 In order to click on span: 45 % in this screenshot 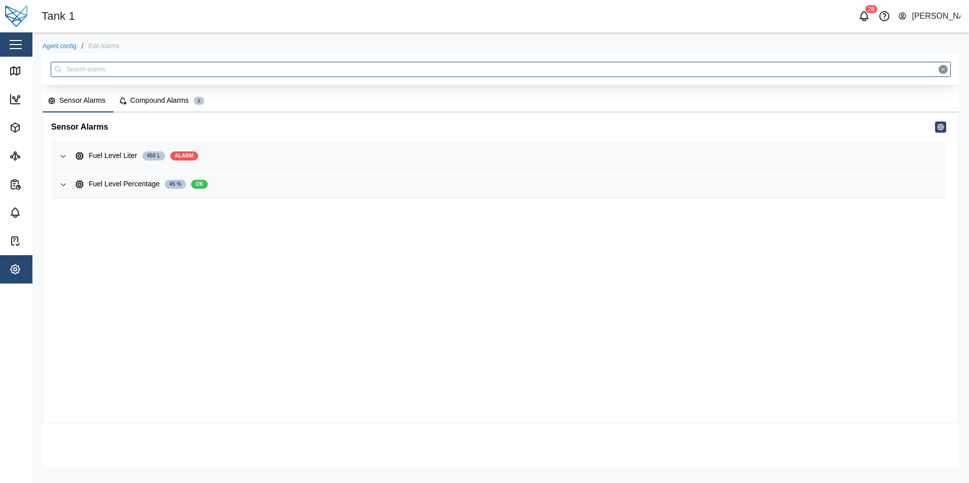, I will do `click(175, 184)`.